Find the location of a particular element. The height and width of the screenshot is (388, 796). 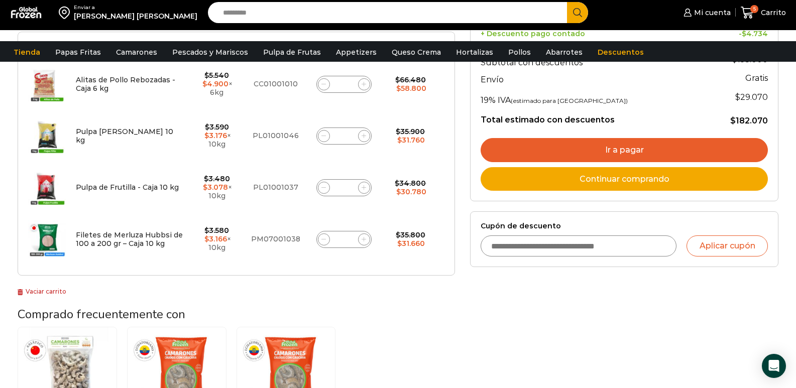

td: PL01001046 is located at coordinates (276, 136).